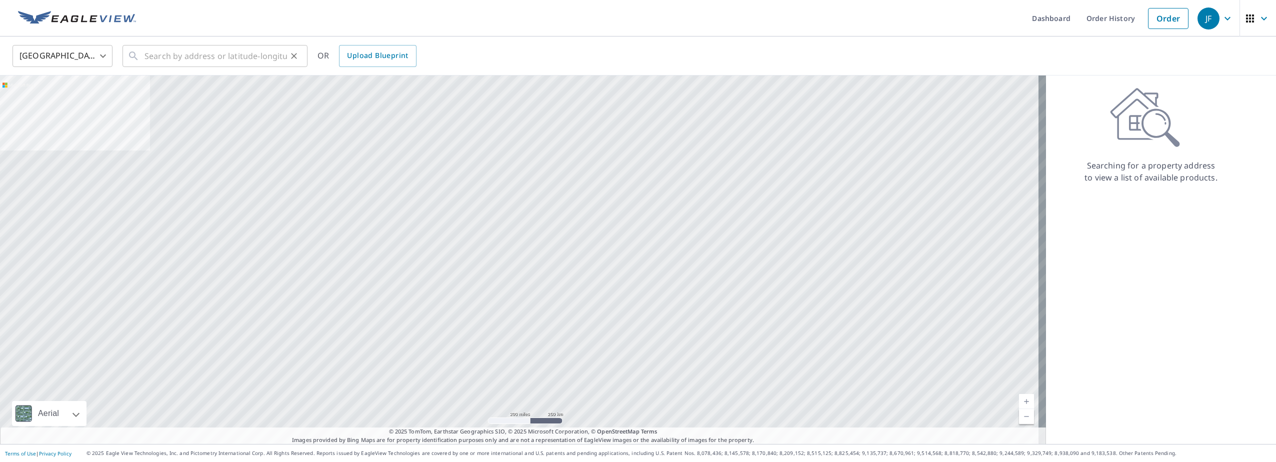  What do you see at coordinates (378, 56) in the screenshot?
I see `span: Upload Blueprint` at bounding box center [378, 56].